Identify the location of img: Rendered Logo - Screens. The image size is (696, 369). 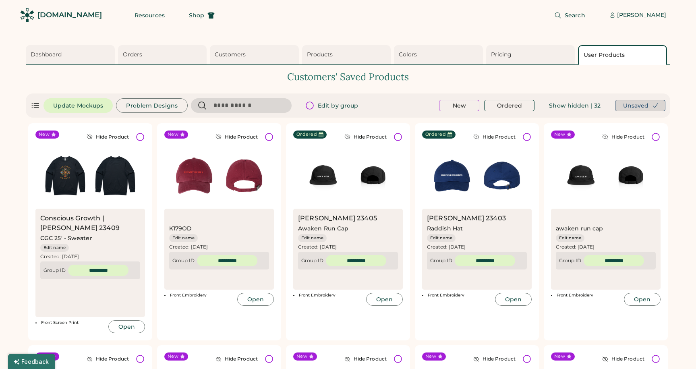
(27, 15).